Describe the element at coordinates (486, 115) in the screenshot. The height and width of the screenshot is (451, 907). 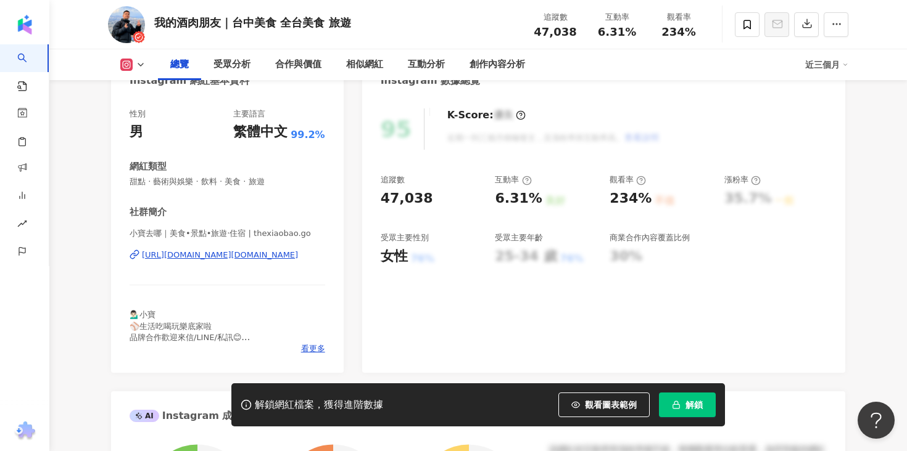
I see `div: K-Score :` at that location.